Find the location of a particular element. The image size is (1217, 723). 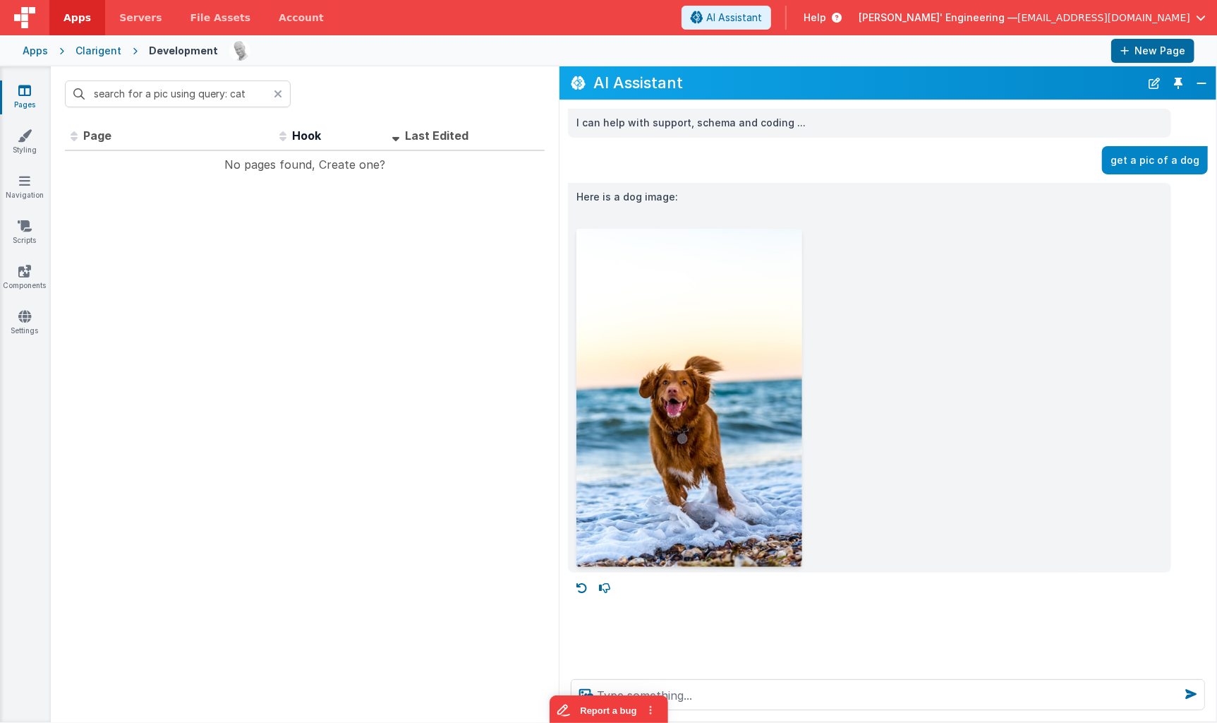

span: Help is located at coordinates (815, 18).